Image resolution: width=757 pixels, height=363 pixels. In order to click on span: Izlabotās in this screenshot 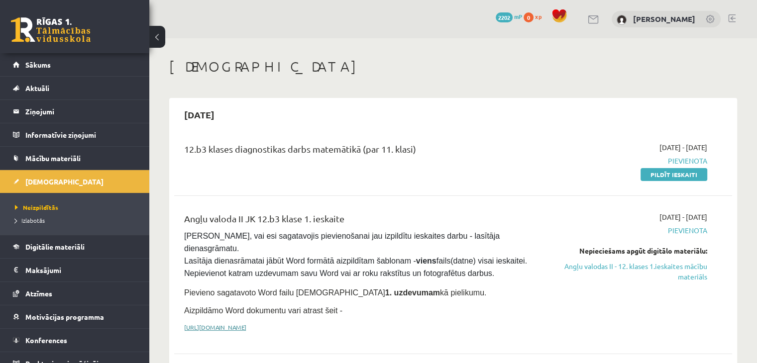, I will do `click(30, 220)`.